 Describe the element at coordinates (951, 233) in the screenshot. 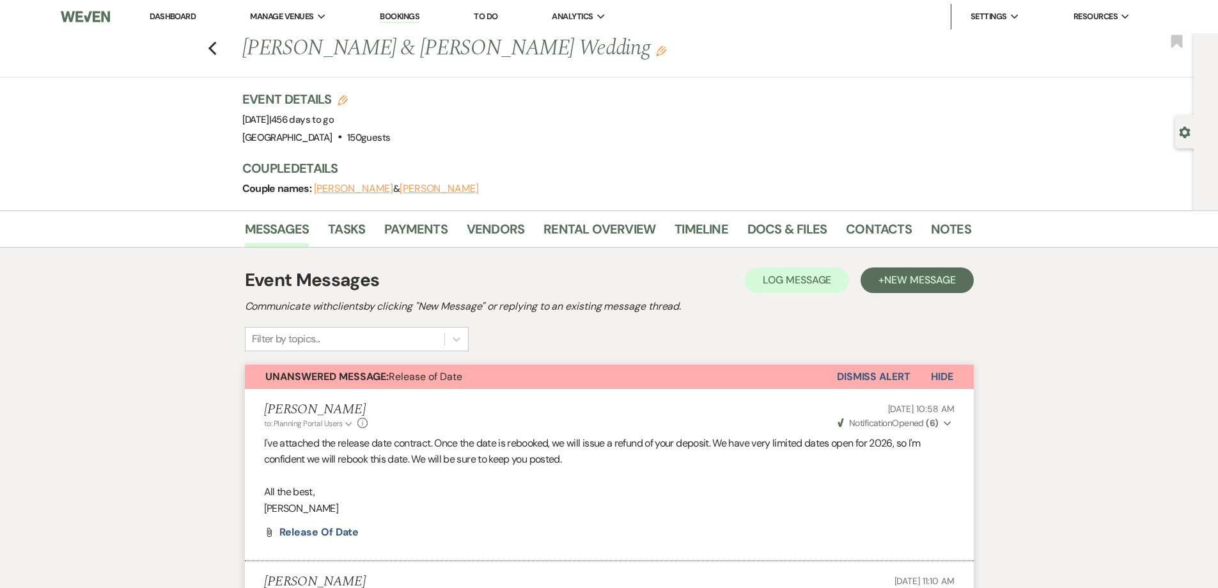

I see `a: Notes` at that location.